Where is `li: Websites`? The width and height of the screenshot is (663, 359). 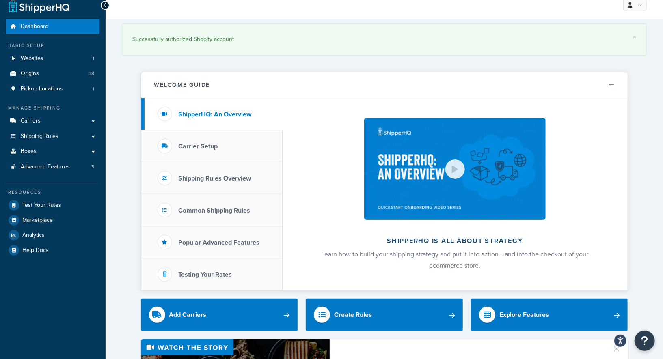
li: Websites is located at coordinates (53, 58).